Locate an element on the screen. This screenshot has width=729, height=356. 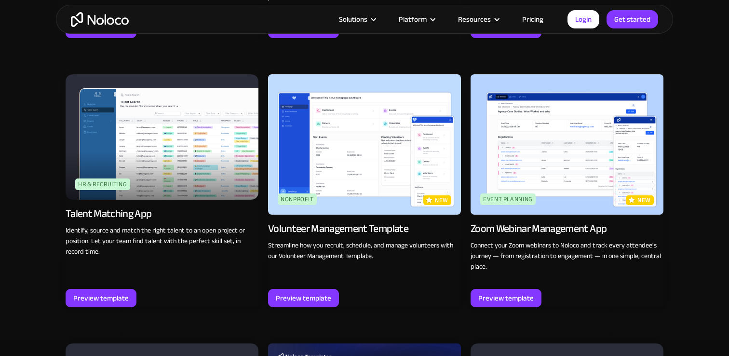
a: home is located at coordinates (100, 19).